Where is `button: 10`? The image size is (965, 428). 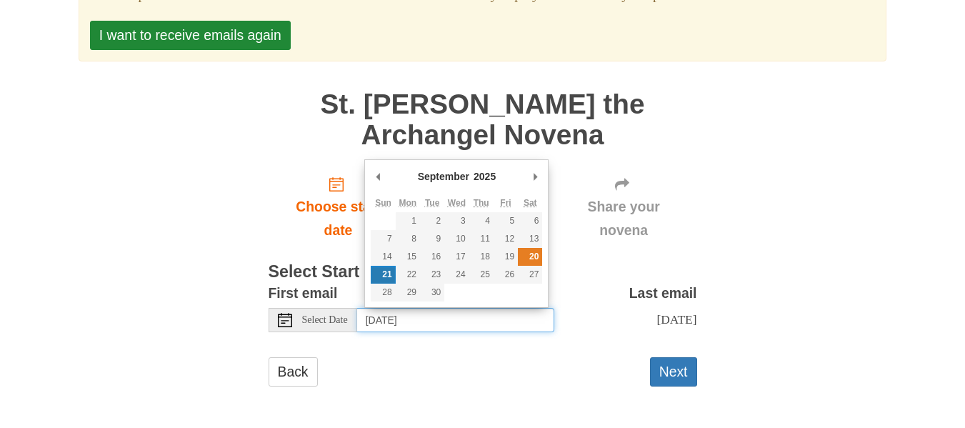 button: 10 is located at coordinates (457, 239).